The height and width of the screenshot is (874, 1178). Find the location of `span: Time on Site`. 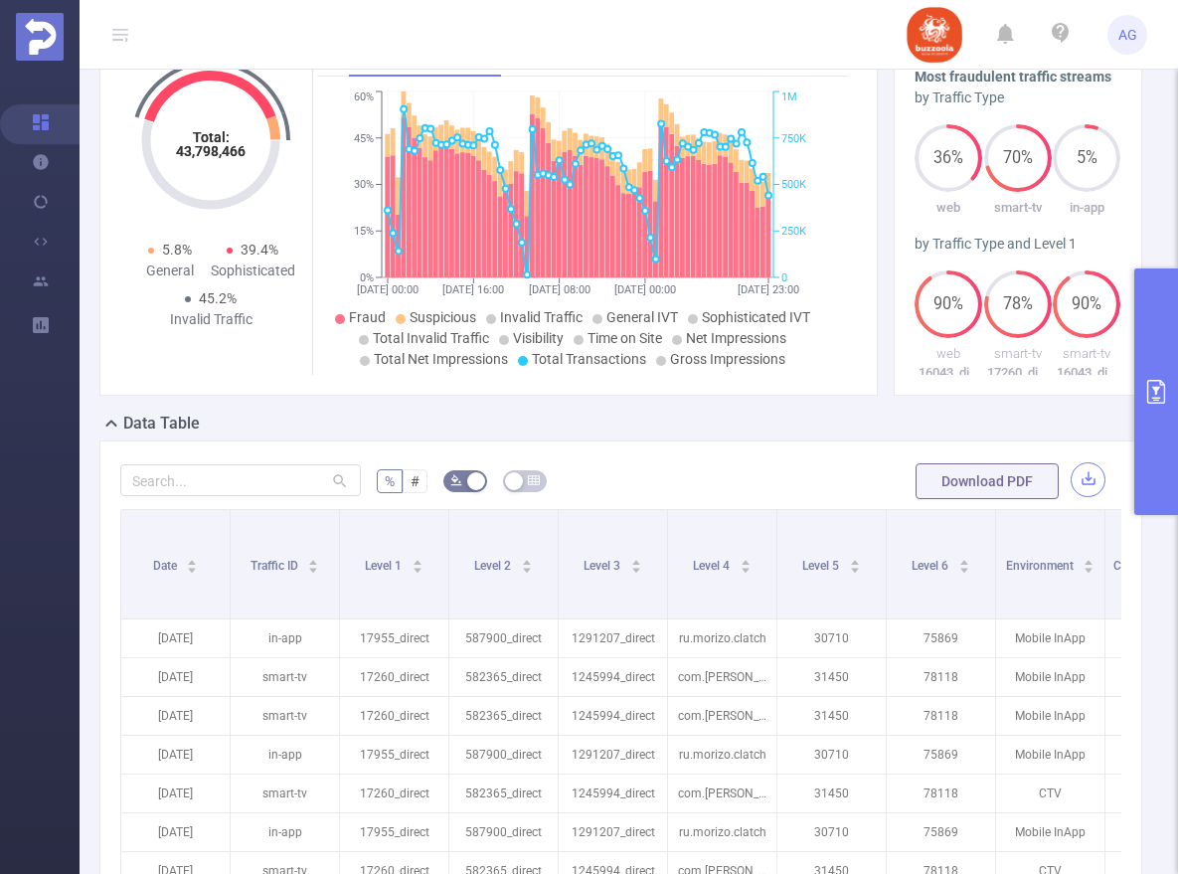

span: Time on Site is located at coordinates (624, 338).